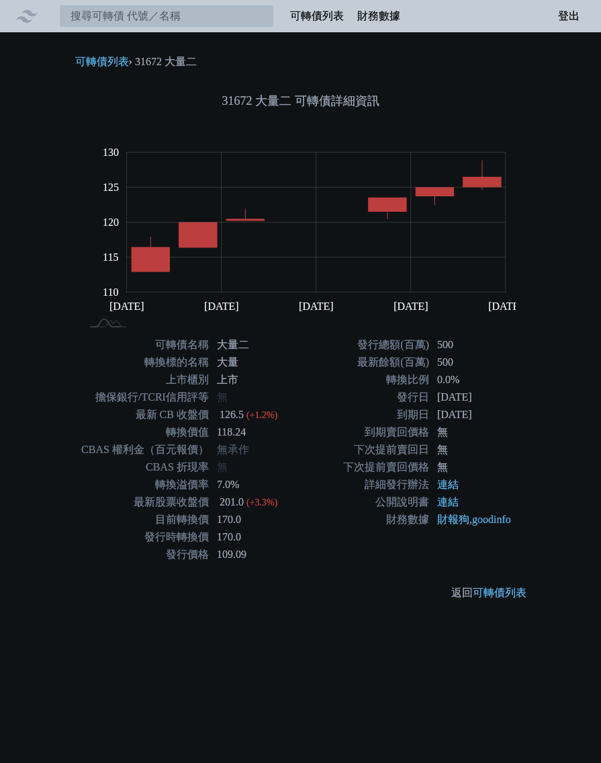 The image size is (601, 763). What do you see at coordinates (365, 432) in the screenshot?
I see `td: 到期賣回價格` at bounding box center [365, 432].